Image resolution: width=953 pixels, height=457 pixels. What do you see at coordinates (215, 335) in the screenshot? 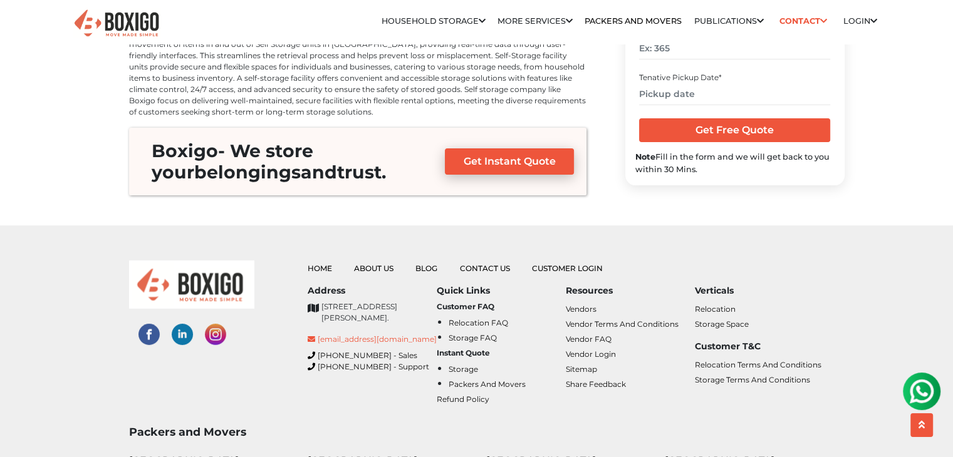
I see `img: instagram-social-links` at bounding box center [215, 335].